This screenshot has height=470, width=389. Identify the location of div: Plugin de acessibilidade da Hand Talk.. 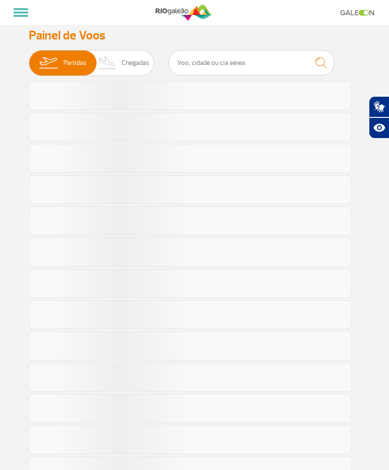
(379, 117).